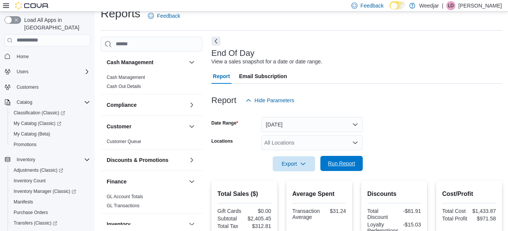 This screenshot has height=231, width=508. I want to click on div: $31.24, so click(334, 211).